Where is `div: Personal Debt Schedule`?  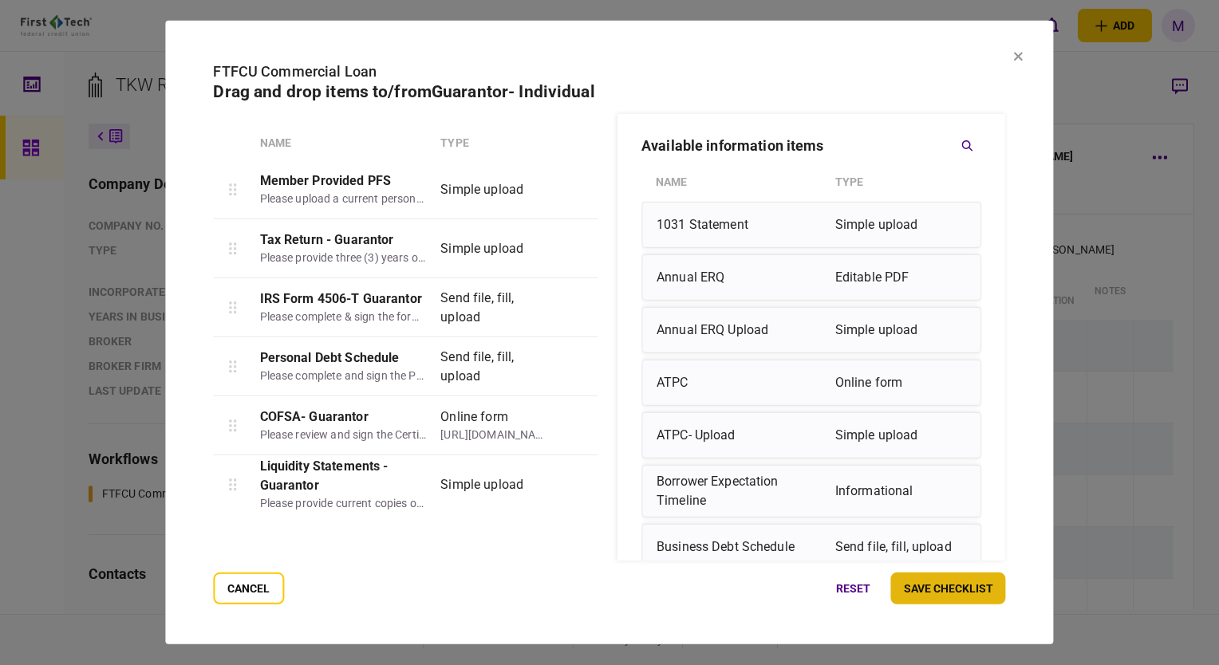 div: Personal Debt Schedule is located at coordinates (343, 358).